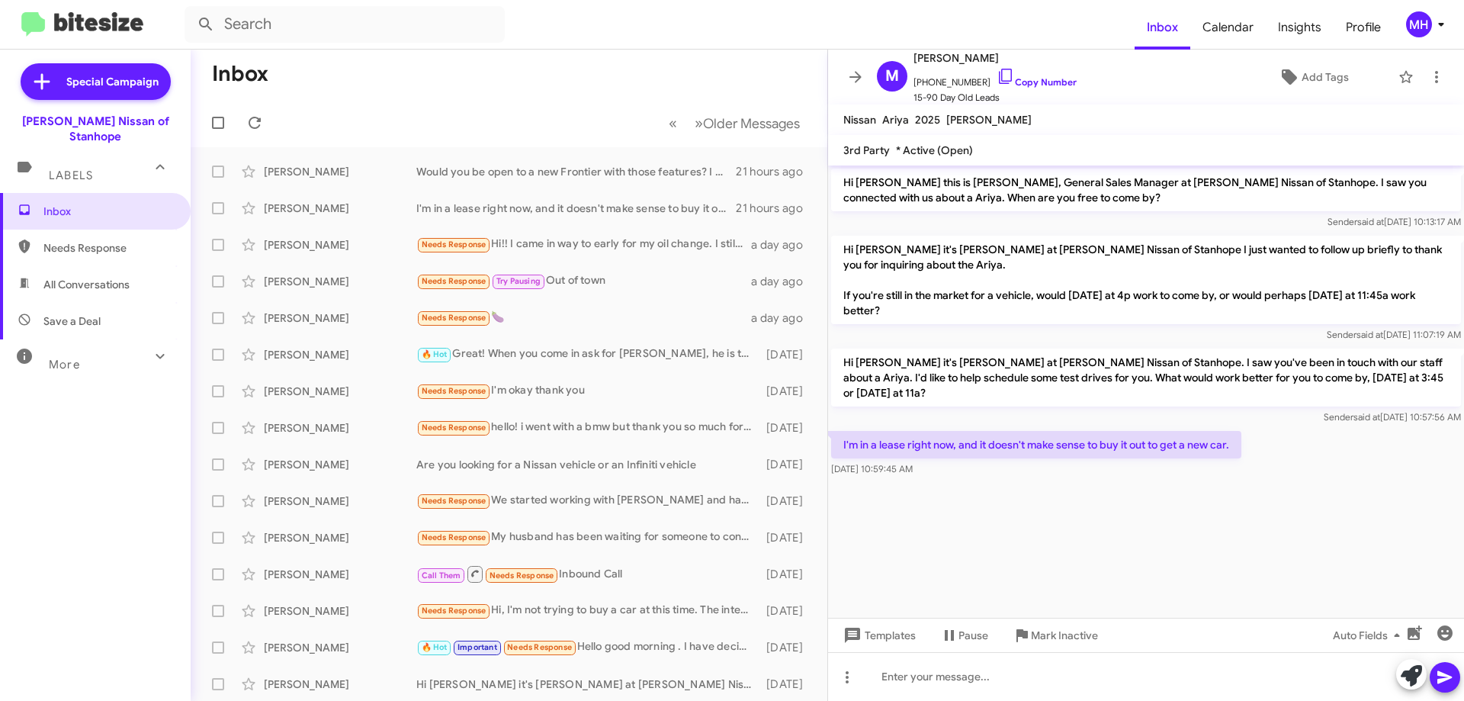 The height and width of the screenshot is (701, 1464). What do you see at coordinates (587, 464) in the screenshot?
I see `div: Are you looking for a Nissan vehicle or an Infiniti vehicle` at bounding box center [587, 464].